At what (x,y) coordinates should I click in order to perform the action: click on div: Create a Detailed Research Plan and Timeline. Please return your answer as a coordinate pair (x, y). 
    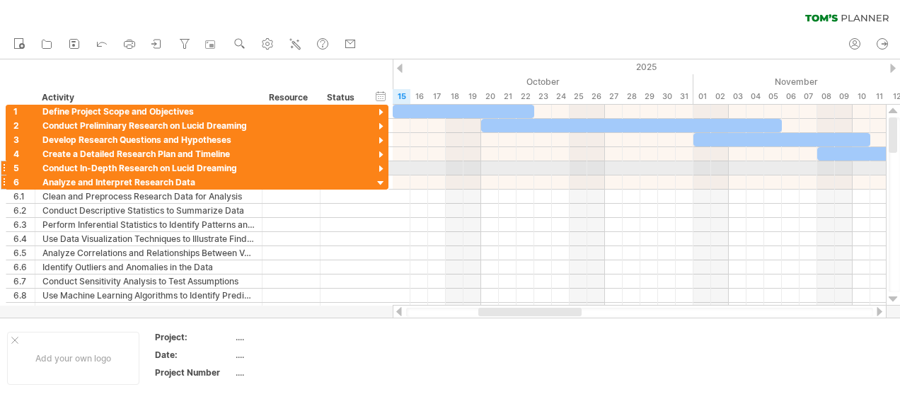
    Looking at the image, I should click on (149, 154).